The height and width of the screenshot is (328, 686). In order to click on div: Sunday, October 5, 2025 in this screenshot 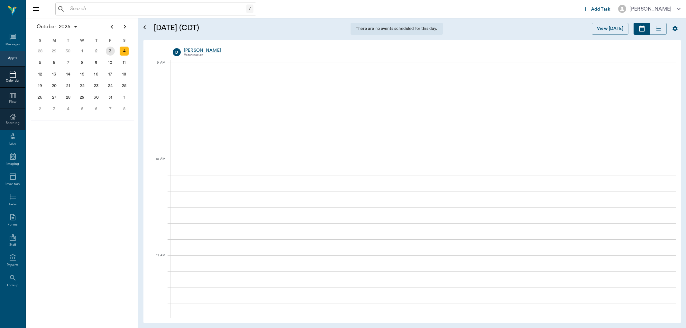, I will do `click(40, 63)`.